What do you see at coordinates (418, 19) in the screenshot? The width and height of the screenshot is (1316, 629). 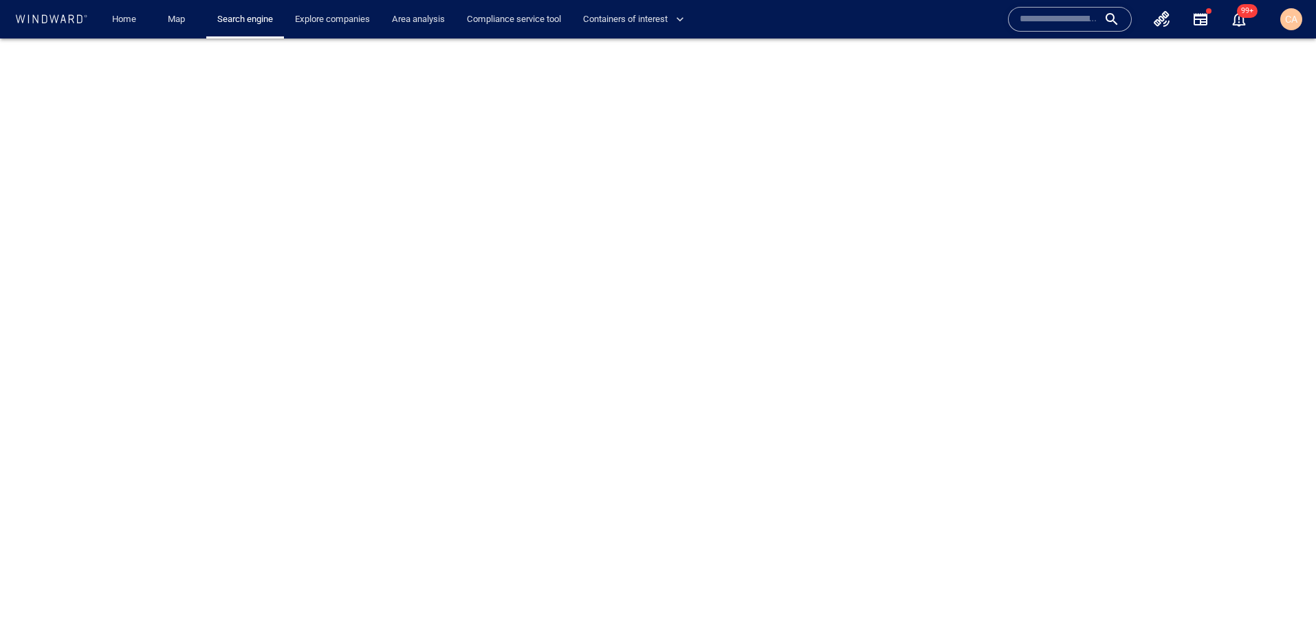 I see `a: Area analysis` at bounding box center [418, 19].